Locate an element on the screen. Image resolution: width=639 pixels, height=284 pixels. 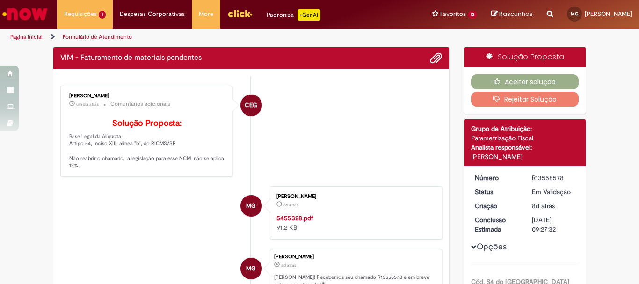
strong: 5455328.pdf is located at coordinates (295, 218).